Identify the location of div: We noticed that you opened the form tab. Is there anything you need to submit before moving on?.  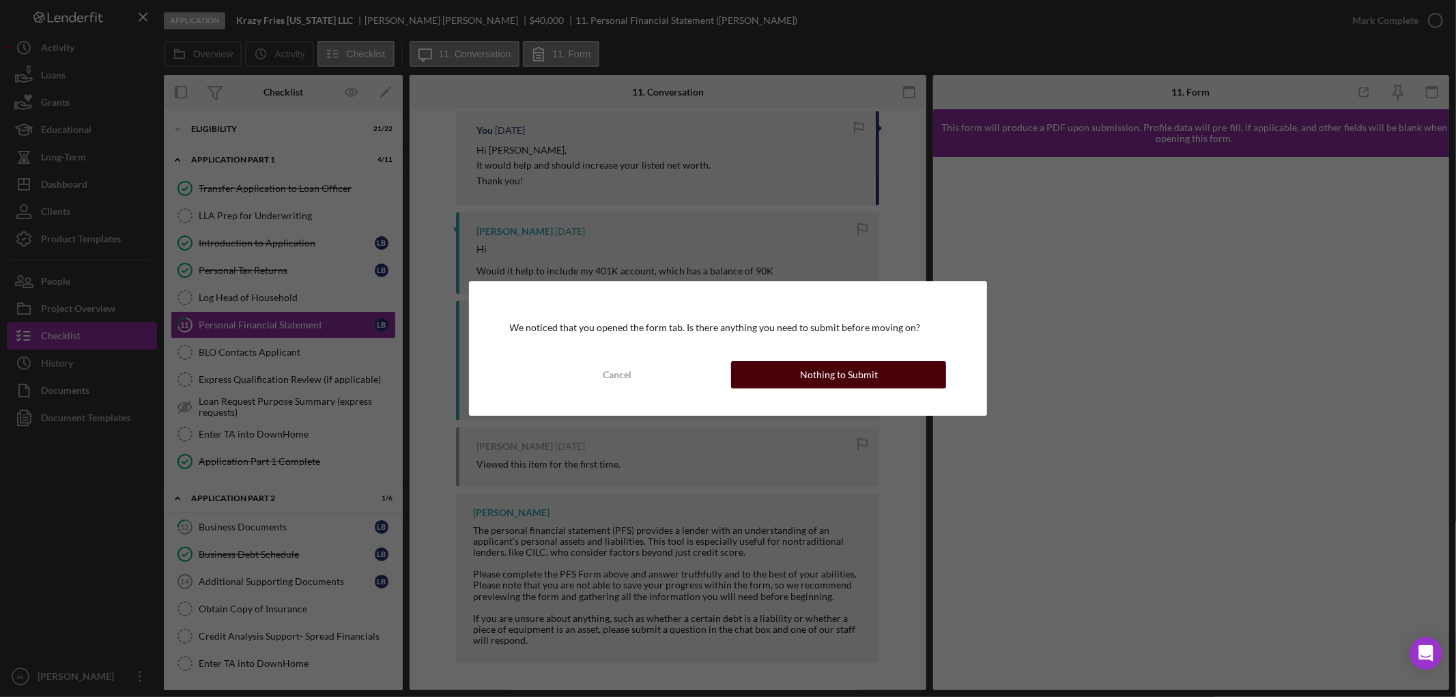
(728, 328).